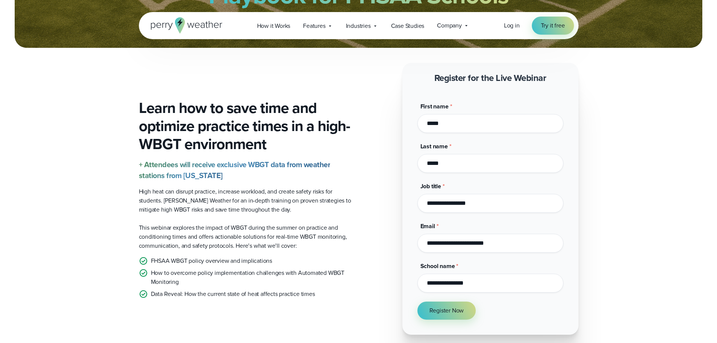  I want to click on span: Email, so click(427, 226).